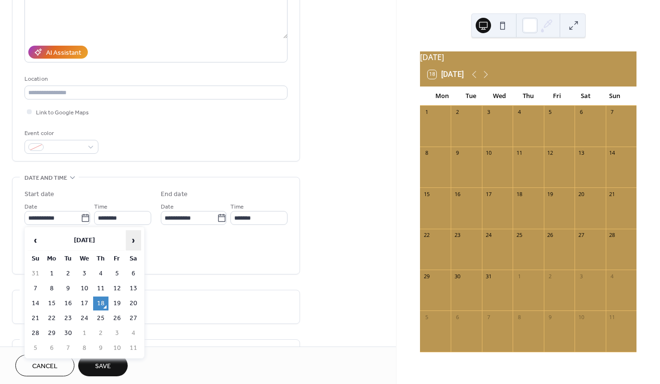 The width and height of the screenshot is (660, 384). Describe the element at coordinates (471, 96) in the screenshot. I see `div: Tue` at that location.